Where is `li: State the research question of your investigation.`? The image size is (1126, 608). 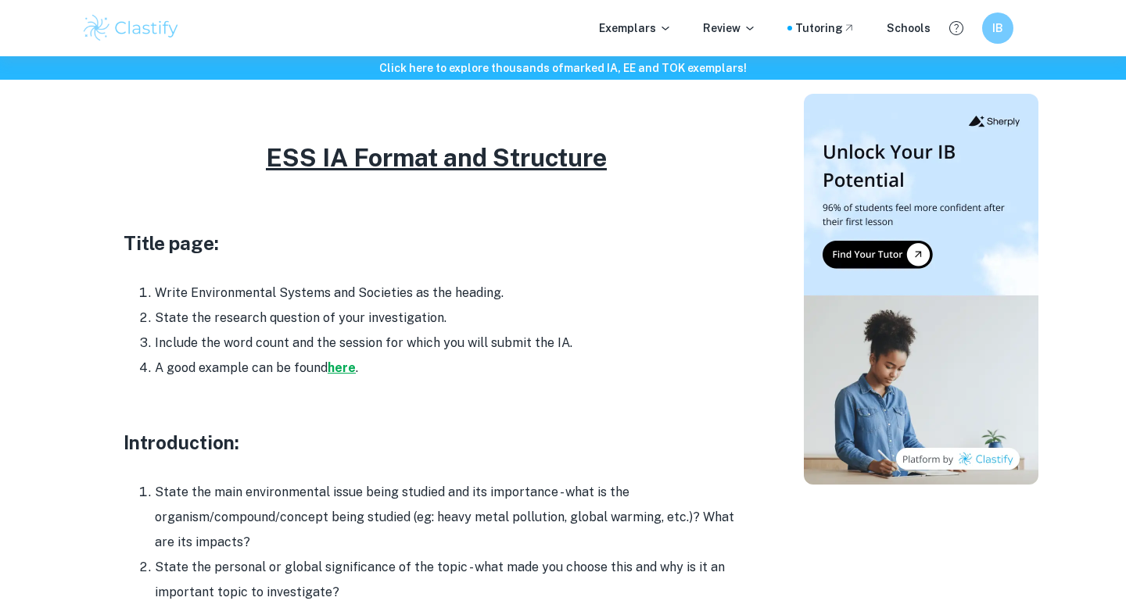 li: State the research question of your investigation. is located at coordinates (452, 318).